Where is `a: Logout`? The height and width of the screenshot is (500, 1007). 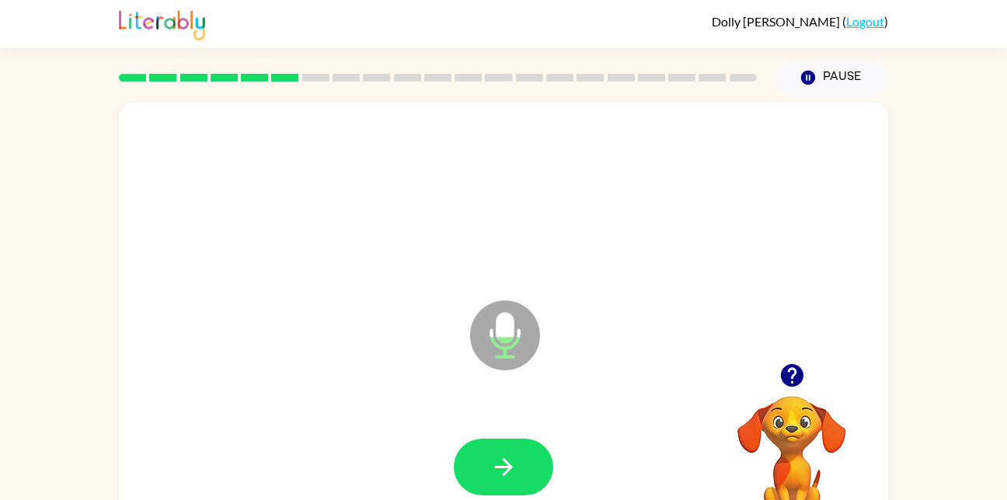
a: Logout is located at coordinates (865, 21).